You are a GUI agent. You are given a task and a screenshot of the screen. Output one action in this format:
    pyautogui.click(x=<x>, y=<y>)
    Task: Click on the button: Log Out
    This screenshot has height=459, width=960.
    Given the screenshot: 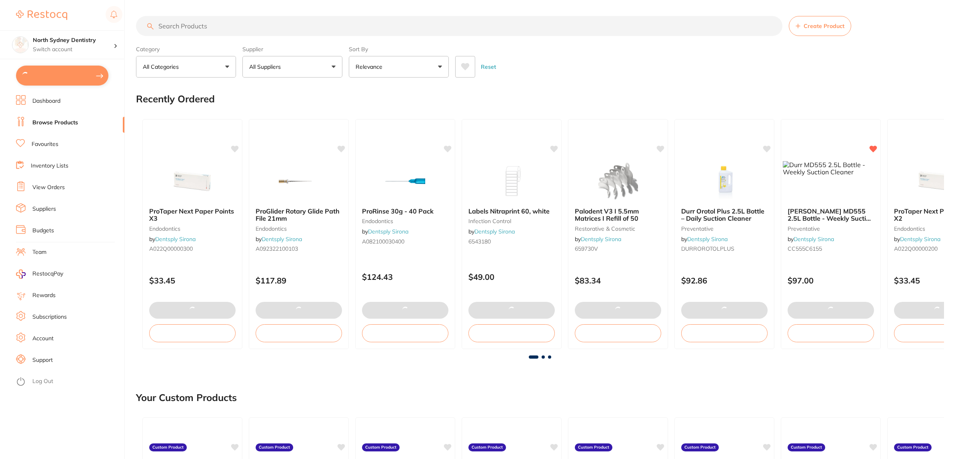 What is the action you would take?
    pyautogui.click(x=69, y=382)
    